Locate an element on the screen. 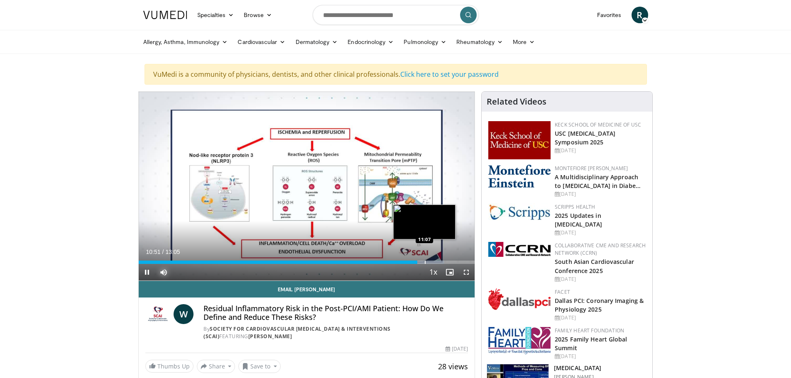 The width and height of the screenshot is (791, 378). a: R is located at coordinates (640, 15).